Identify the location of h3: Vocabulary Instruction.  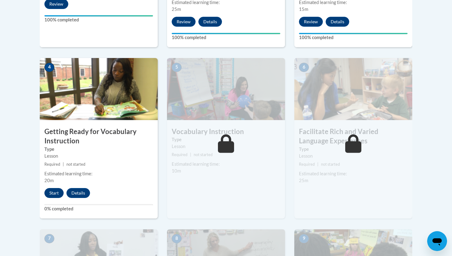
(226, 132).